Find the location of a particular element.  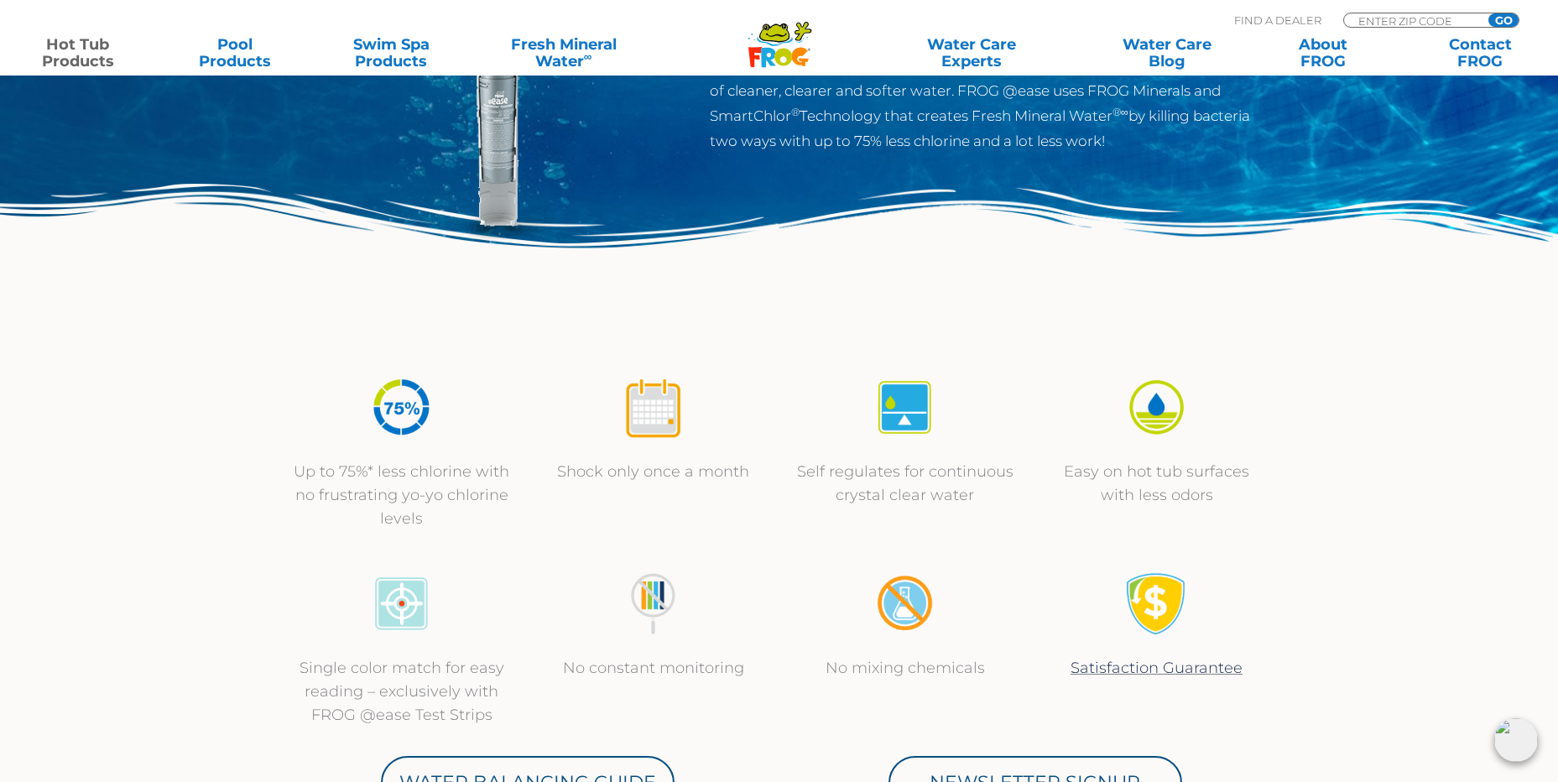

a: Swim SpaProducts is located at coordinates (391, 53).